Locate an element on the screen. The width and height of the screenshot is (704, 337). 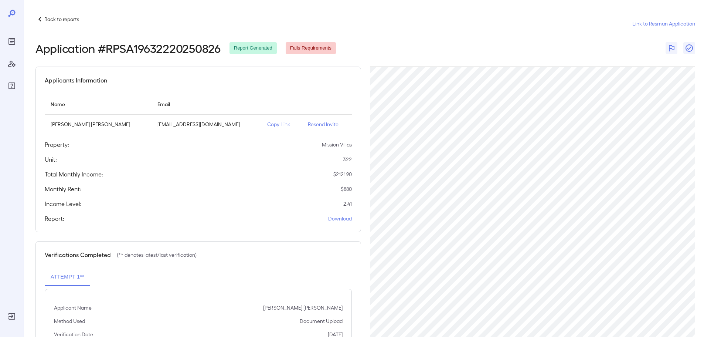
p: Back to reports is located at coordinates (62, 19).